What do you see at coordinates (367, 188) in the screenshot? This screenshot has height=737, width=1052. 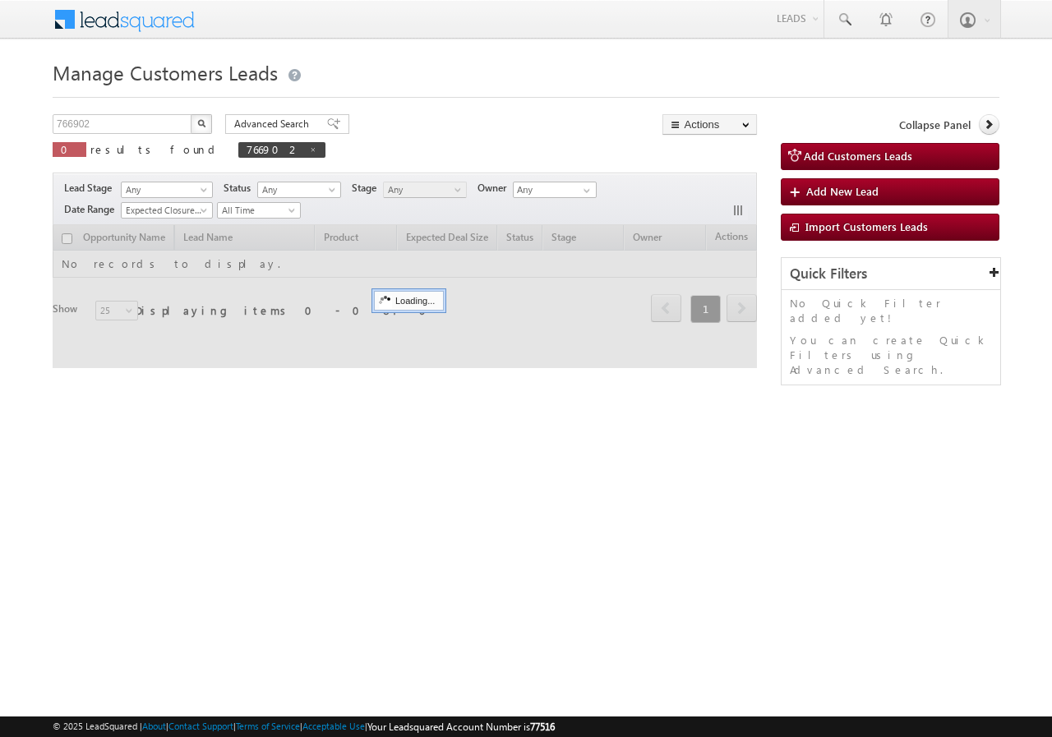 I see `span: Stage` at bounding box center [367, 188].